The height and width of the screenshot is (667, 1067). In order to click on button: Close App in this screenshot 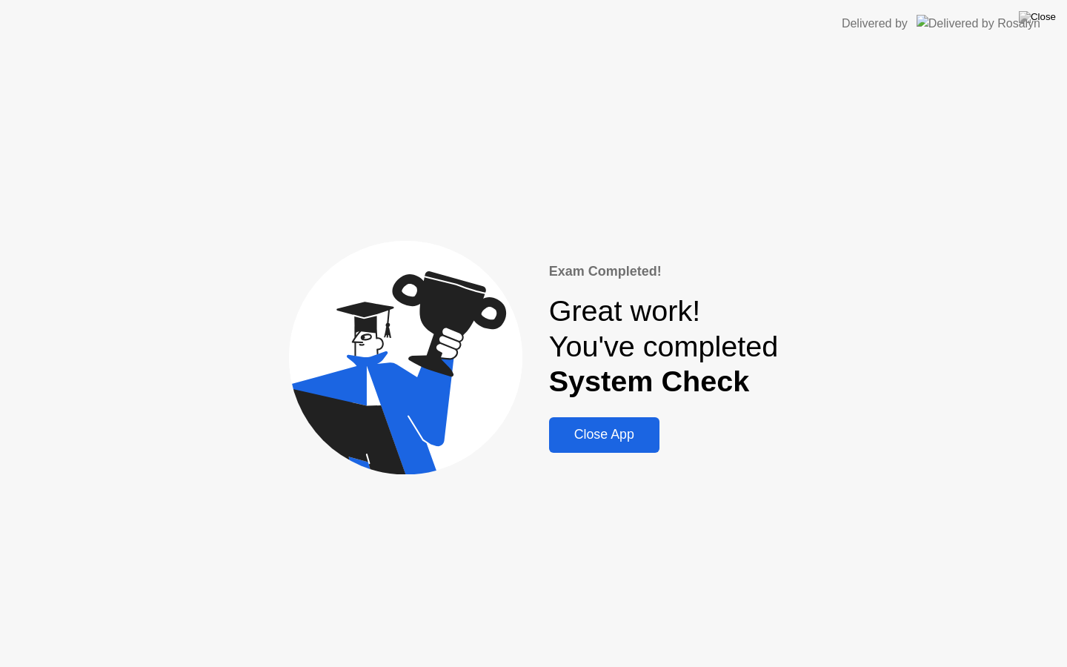, I will do `click(604, 435)`.